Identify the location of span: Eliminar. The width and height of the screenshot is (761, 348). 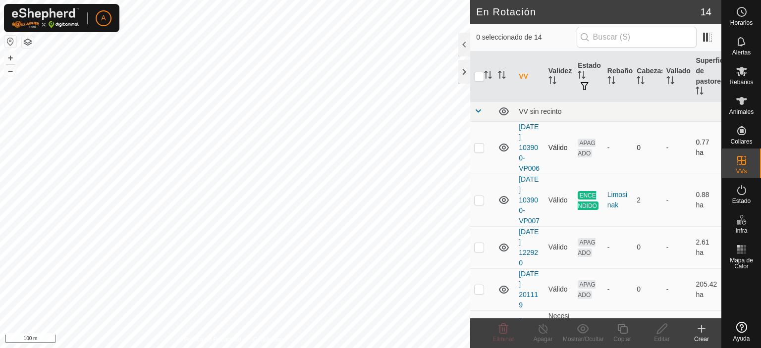
(503, 339).